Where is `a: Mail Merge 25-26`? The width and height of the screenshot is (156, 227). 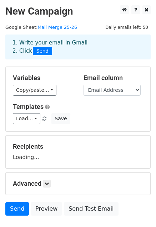 a: Mail Merge 25-26 is located at coordinates (57, 27).